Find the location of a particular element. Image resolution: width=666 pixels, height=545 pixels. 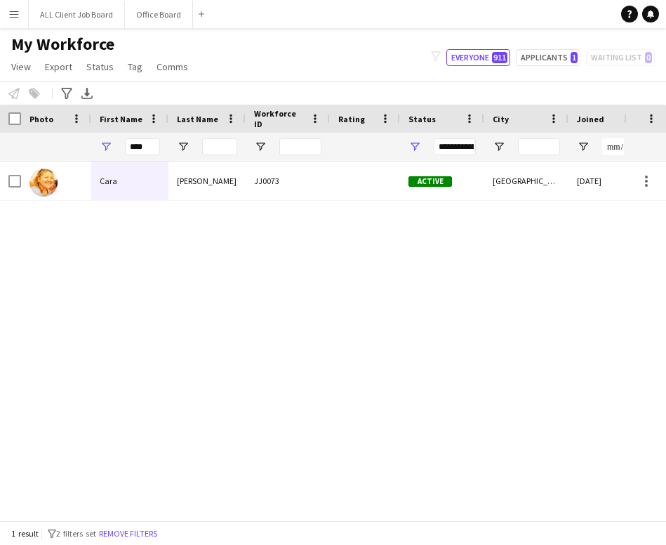

a: View is located at coordinates (21, 67).